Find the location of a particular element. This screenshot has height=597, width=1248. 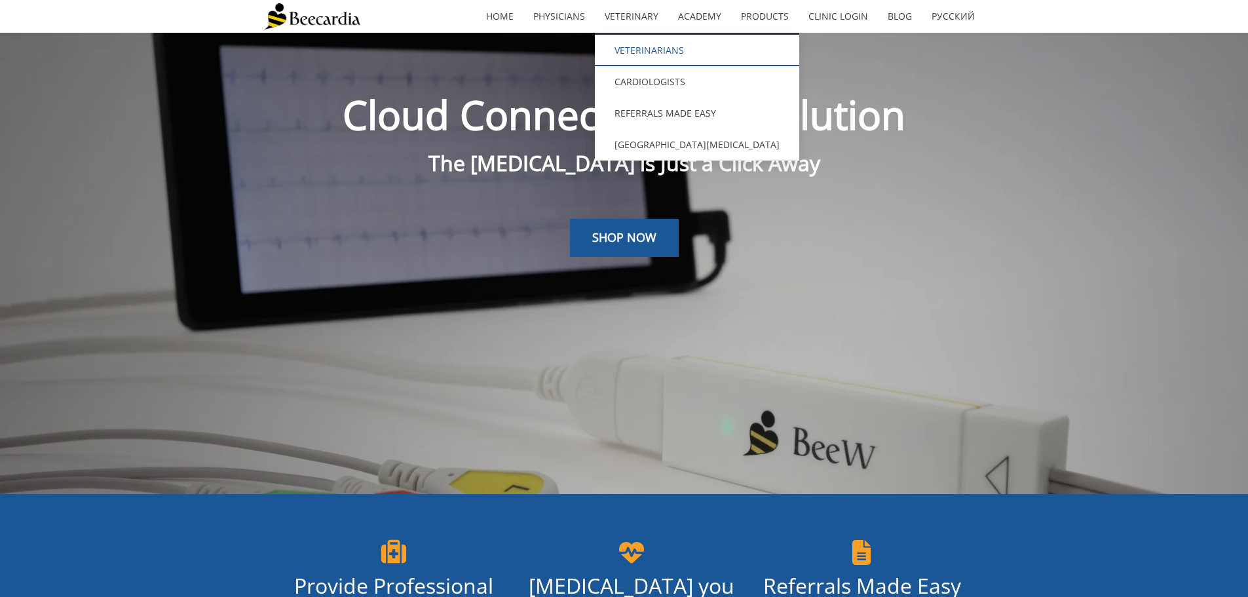

a: Русский is located at coordinates (953, 16).